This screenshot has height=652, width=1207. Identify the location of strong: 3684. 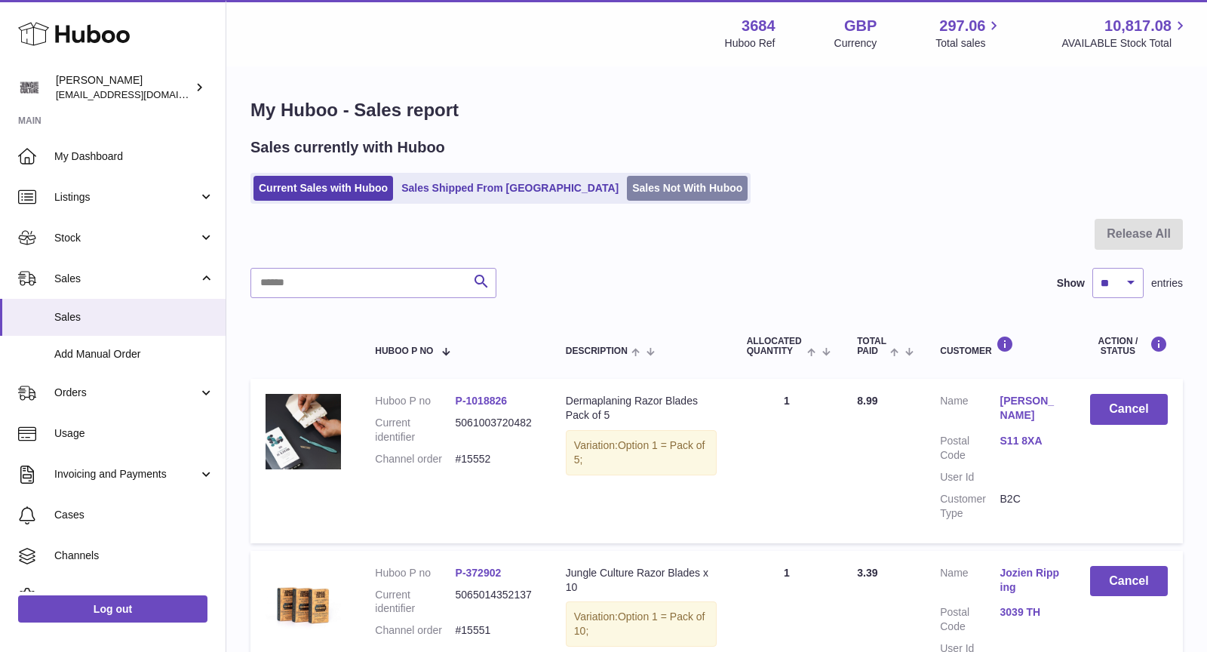
(758, 26).